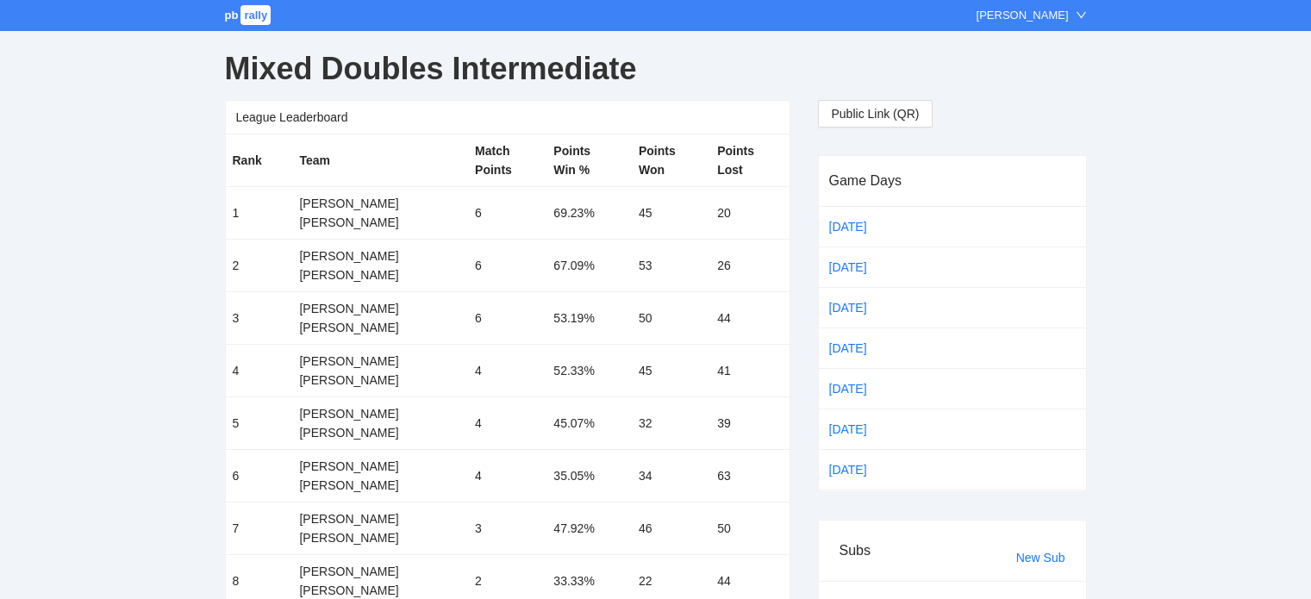 The height and width of the screenshot is (599, 1311). What do you see at coordinates (589, 213) in the screenshot?
I see `td: 69.23%` at bounding box center [589, 213].